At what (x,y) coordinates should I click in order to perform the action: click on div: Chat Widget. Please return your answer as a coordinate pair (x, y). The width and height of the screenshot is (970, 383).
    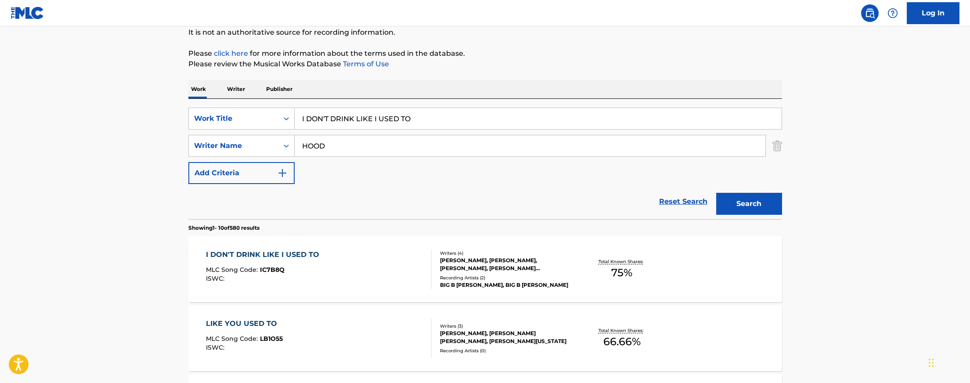
    Looking at the image, I should click on (948, 362).